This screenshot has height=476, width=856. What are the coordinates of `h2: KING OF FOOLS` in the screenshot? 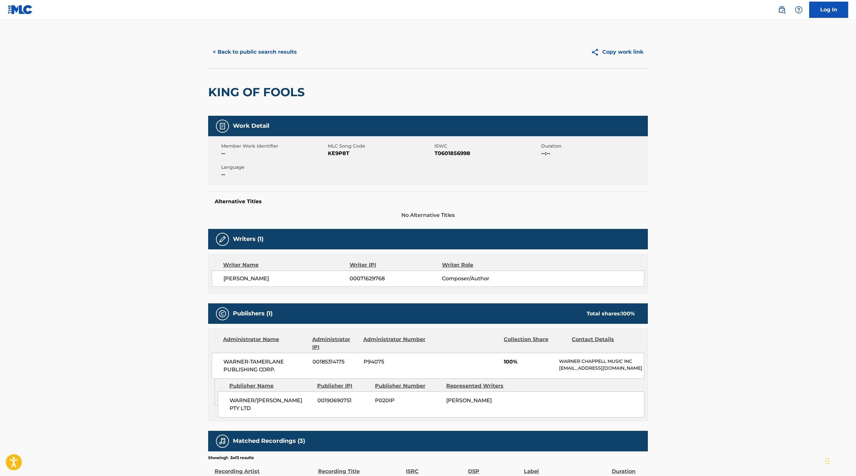 It's located at (258, 92).